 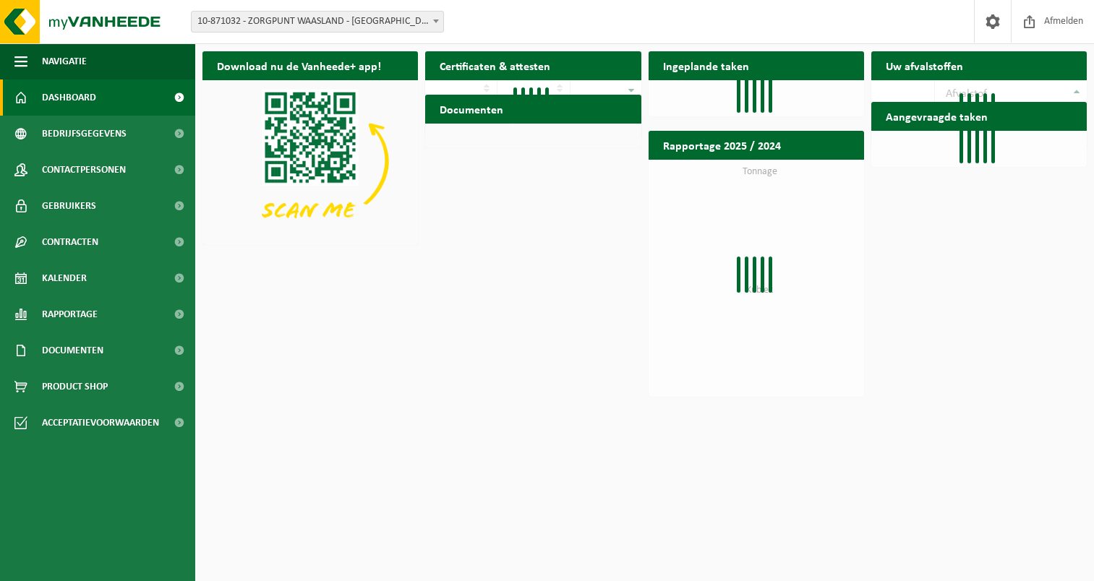 What do you see at coordinates (100, 423) in the screenshot?
I see `span: Acceptatievoorwaarden` at bounding box center [100, 423].